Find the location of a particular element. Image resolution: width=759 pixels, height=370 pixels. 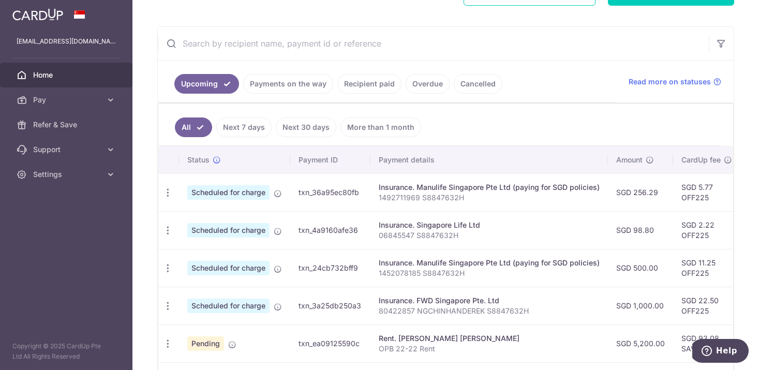

input: Search by recipient name, payment id or reference is located at coordinates (433, 43).